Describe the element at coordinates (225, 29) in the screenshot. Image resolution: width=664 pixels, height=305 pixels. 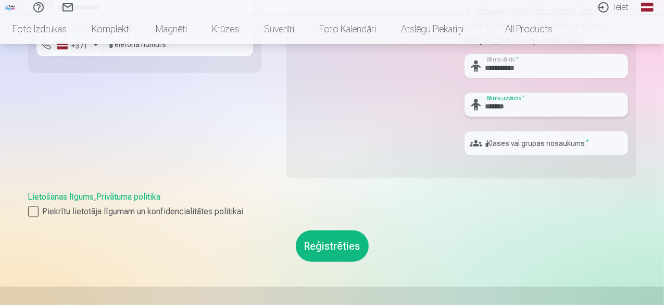
I see `a: Krūzes` at that location.